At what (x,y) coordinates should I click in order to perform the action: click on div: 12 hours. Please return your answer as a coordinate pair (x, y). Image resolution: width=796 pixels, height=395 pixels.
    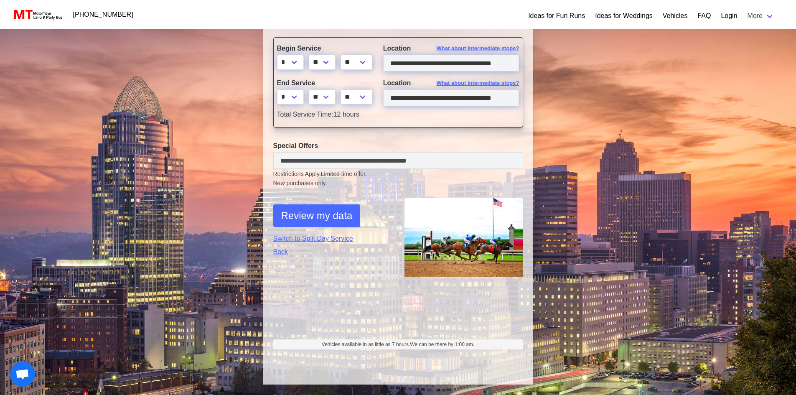
    Looking at the image, I should click on (398, 115).